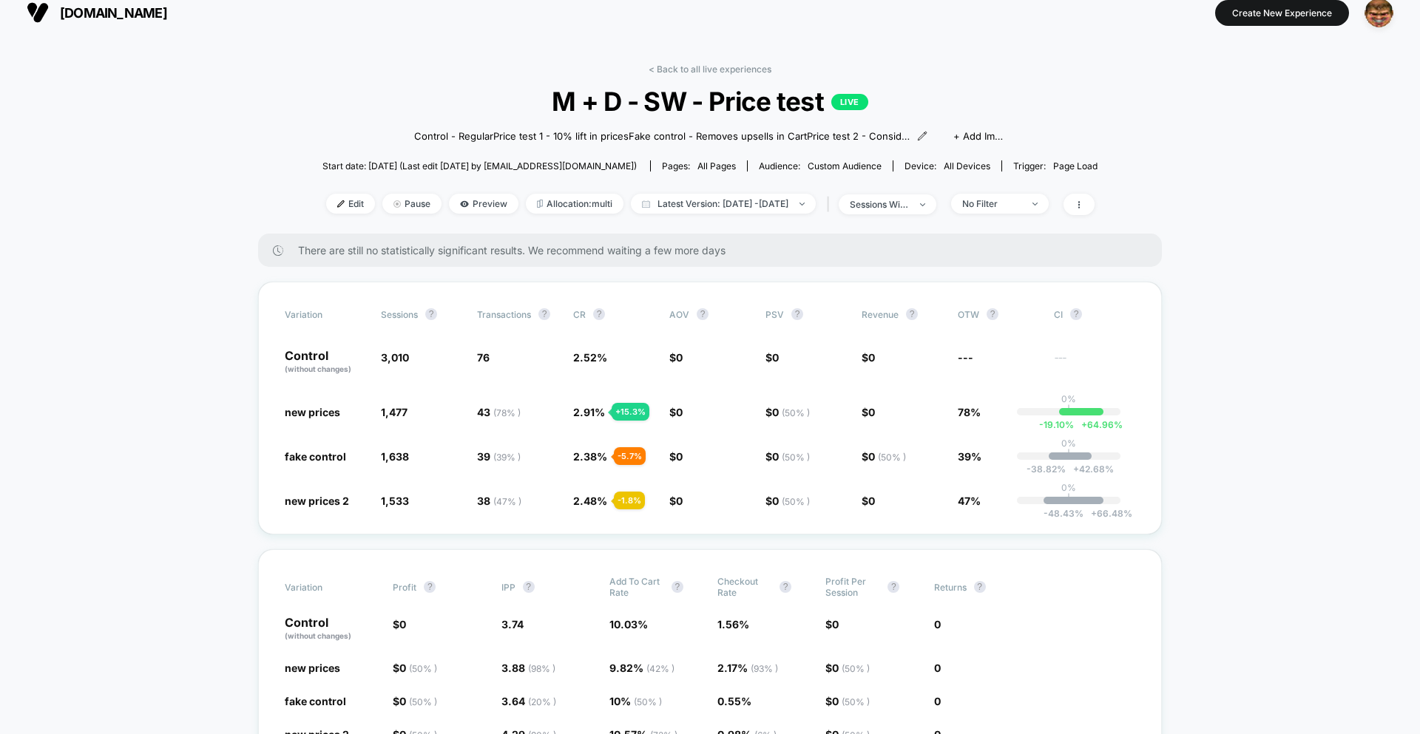 This screenshot has height=734, width=1420. I want to click on span: 0.55 %, so click(734, 701).